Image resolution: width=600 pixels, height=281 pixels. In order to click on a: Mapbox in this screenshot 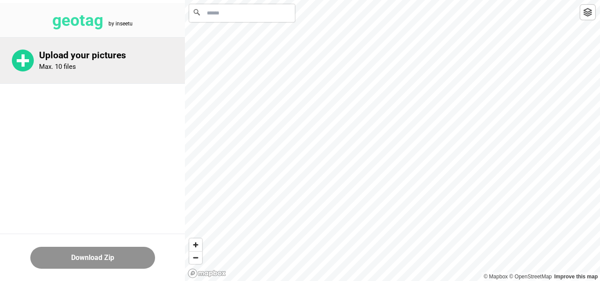, I will do `click(495, 277)`.